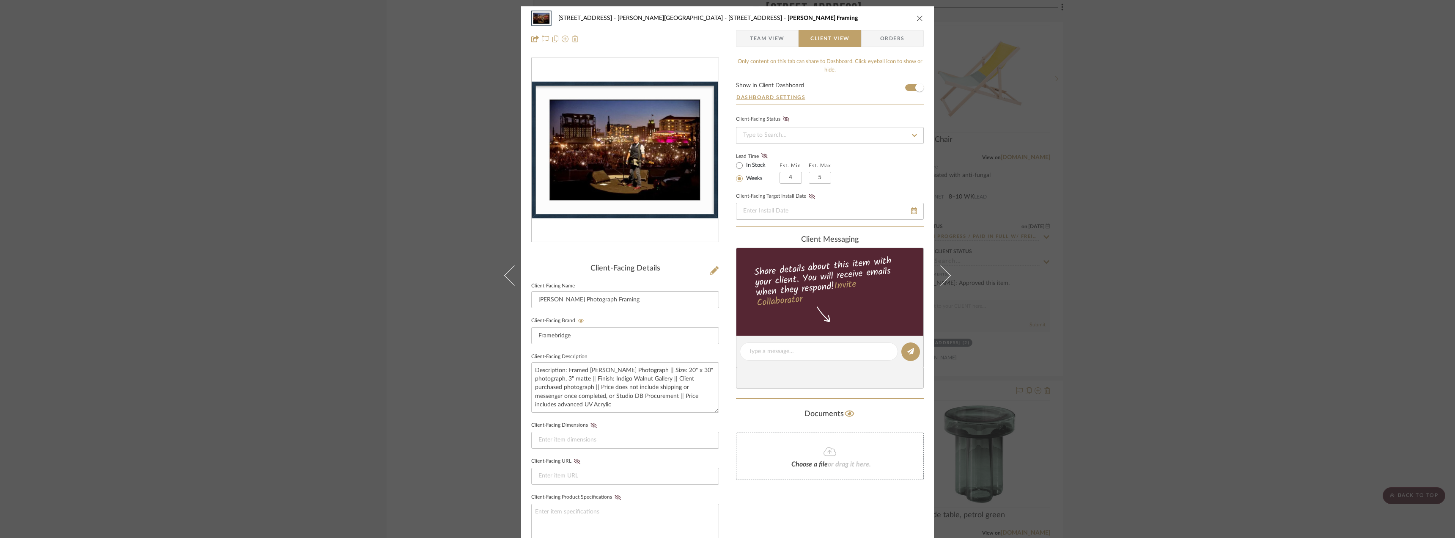 Image resolution: width=1455 pixels, height=538 pixels. I want to click on button: Client-Facing Product Specifications, so click(618, 497).